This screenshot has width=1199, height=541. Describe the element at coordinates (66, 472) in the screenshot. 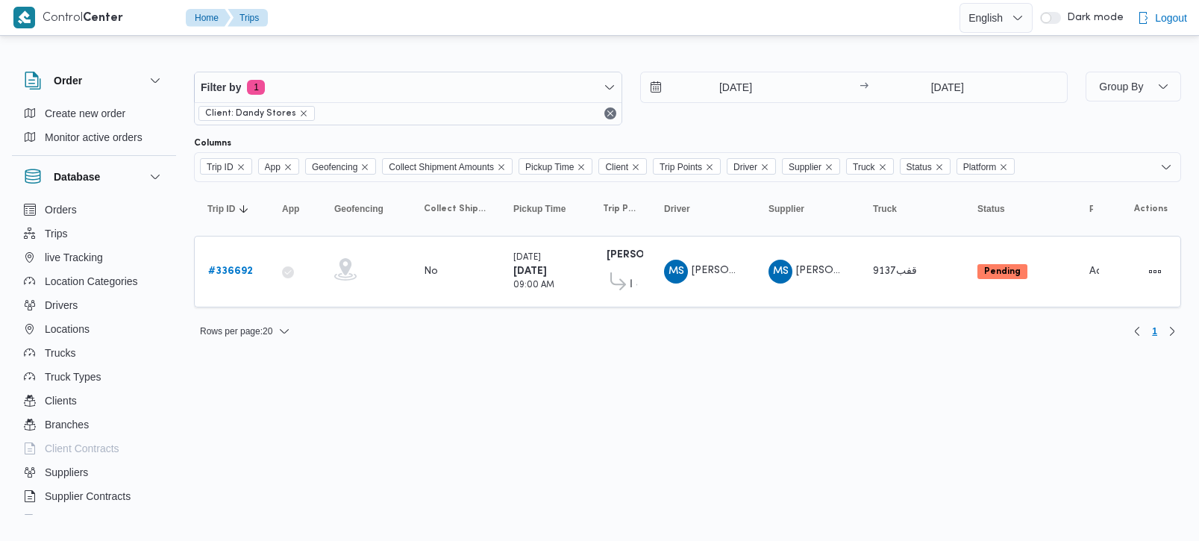

I see `span: Suppliers` at that location.